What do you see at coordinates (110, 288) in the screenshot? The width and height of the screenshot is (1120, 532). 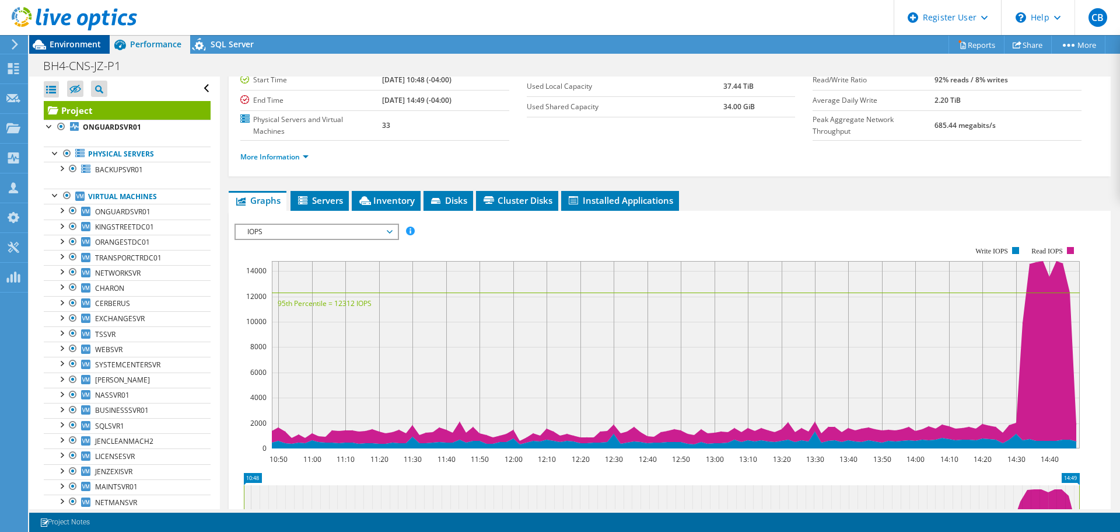 I see `span: CHARON` at bounding box center [110, 288].